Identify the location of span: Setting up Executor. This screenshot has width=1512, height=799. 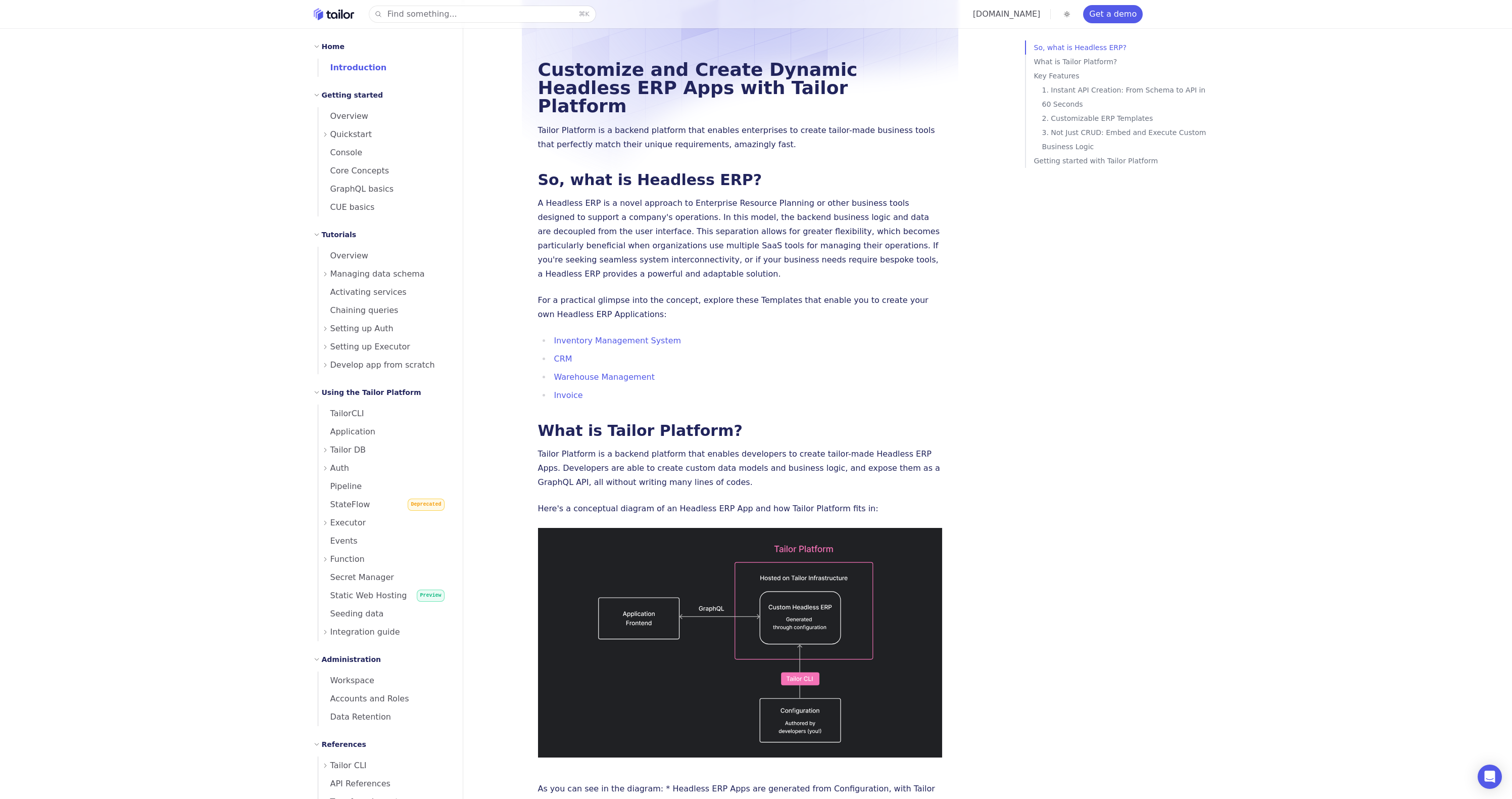
(370, 347).